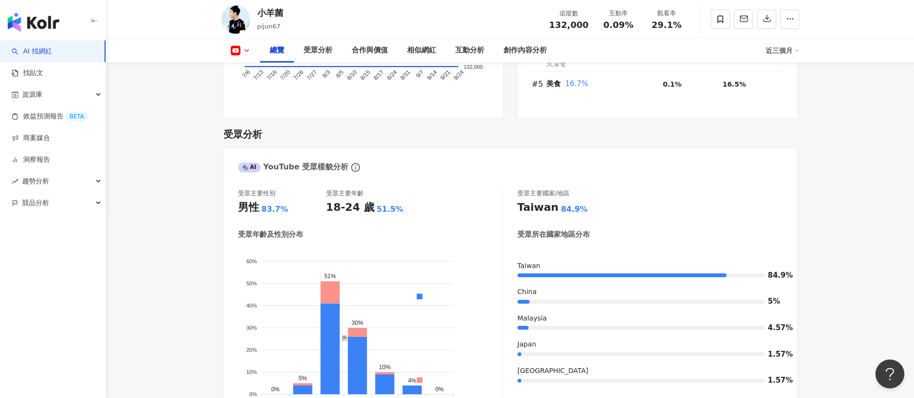 The image size is (914, 398). I want to click on img: logo, so click(33, 22).